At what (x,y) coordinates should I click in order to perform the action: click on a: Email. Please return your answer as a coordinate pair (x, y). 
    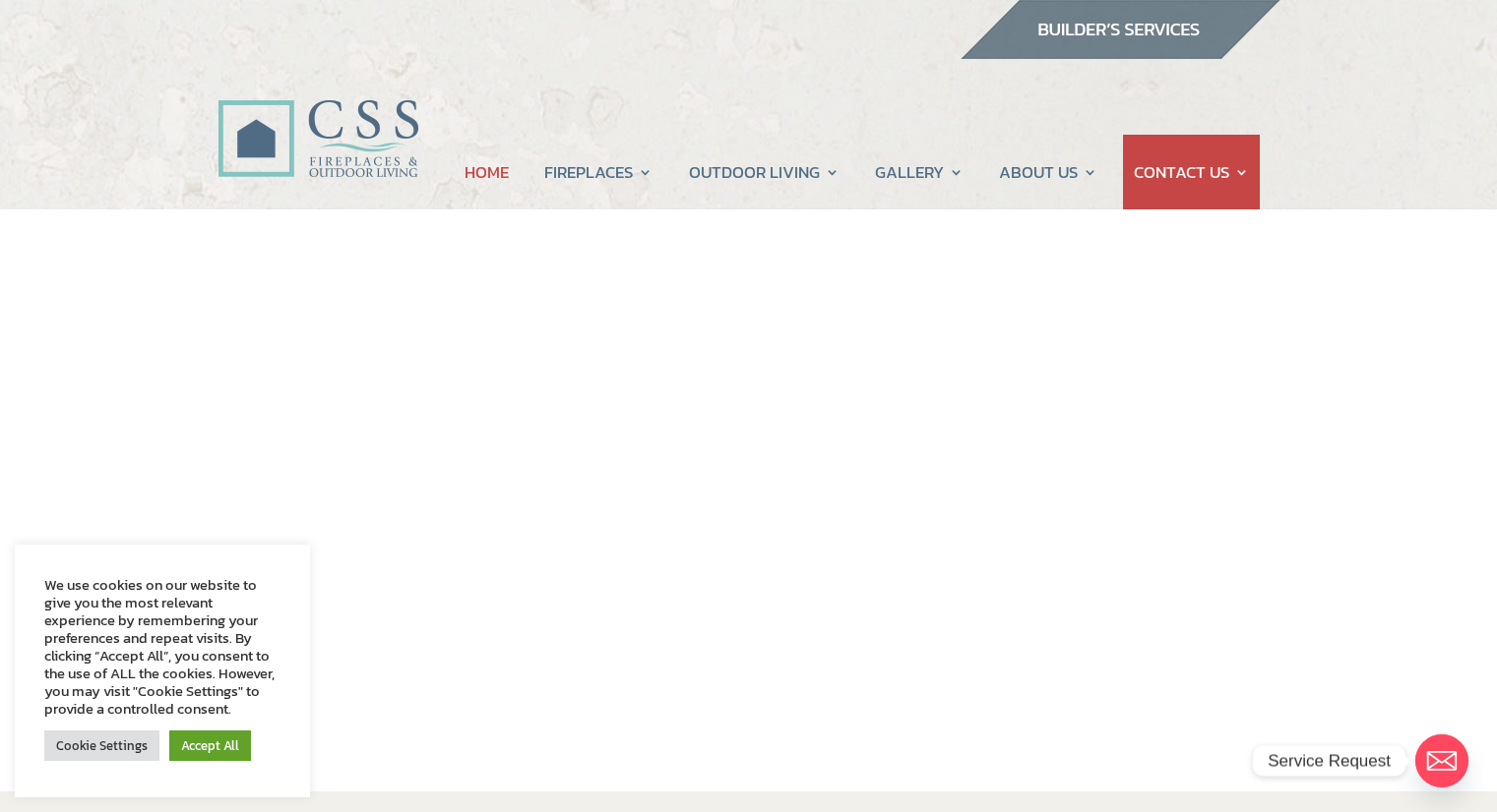
    Looking at the image, I should click on (1441, 761).